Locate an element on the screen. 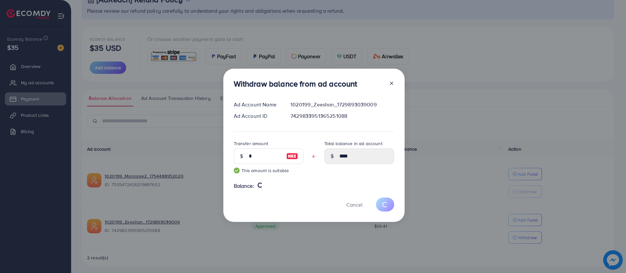  label: Total balance in ad account is located at coordinates (353, 144).